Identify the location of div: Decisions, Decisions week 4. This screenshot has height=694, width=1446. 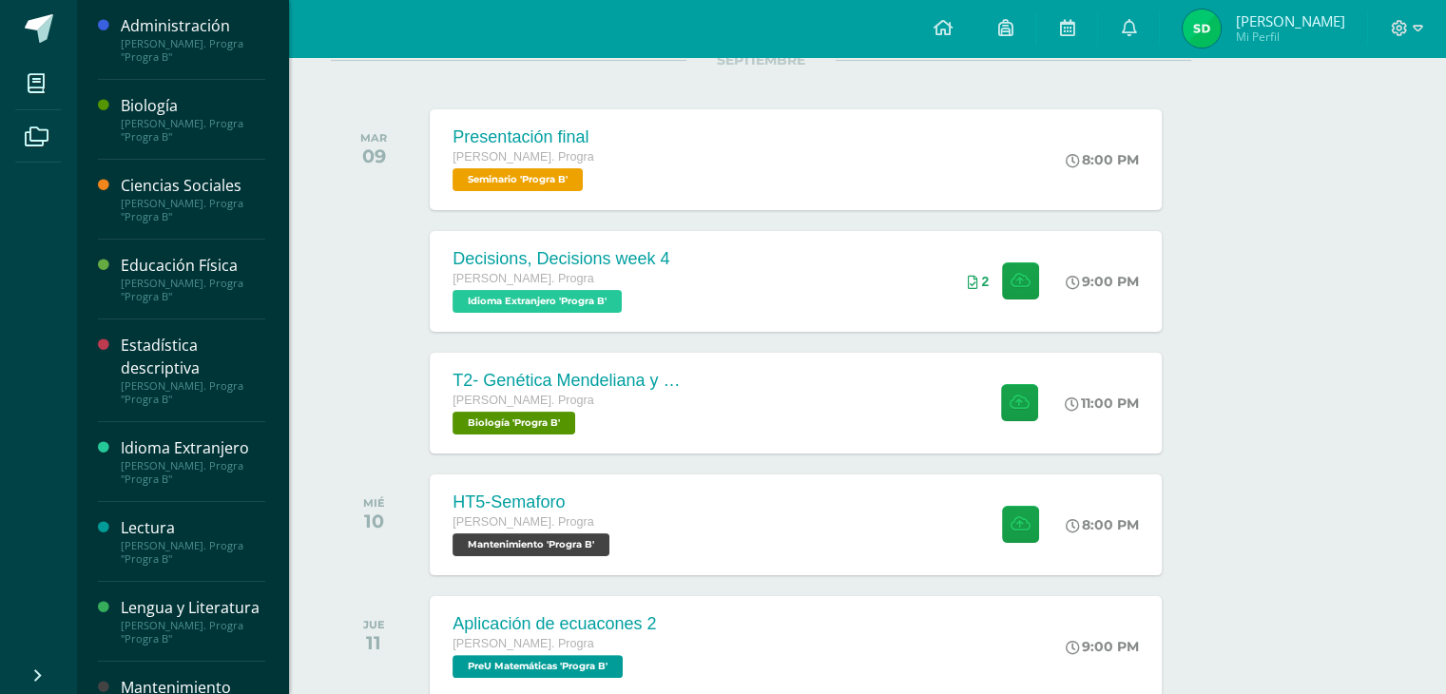
(561, 259).